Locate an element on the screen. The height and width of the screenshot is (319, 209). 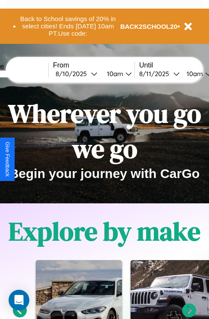
label: From is located at coordinates (93, 65).